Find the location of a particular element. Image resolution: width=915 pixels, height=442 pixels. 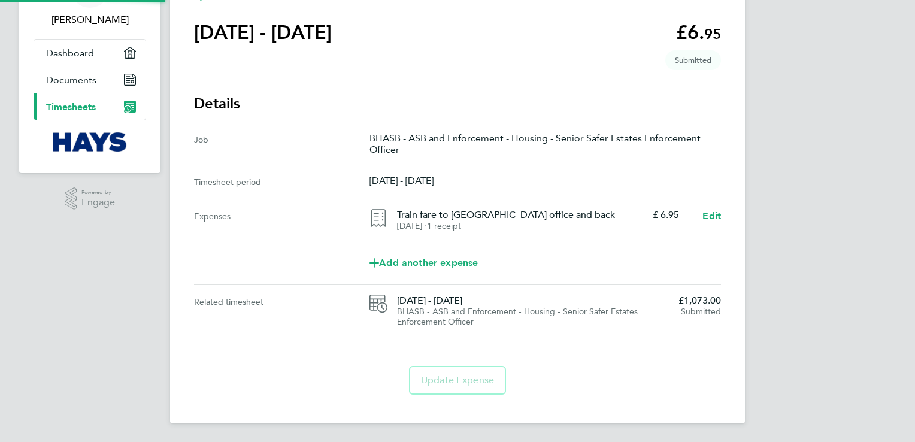

span: 1 receipt is located at coordinates (444, 226).